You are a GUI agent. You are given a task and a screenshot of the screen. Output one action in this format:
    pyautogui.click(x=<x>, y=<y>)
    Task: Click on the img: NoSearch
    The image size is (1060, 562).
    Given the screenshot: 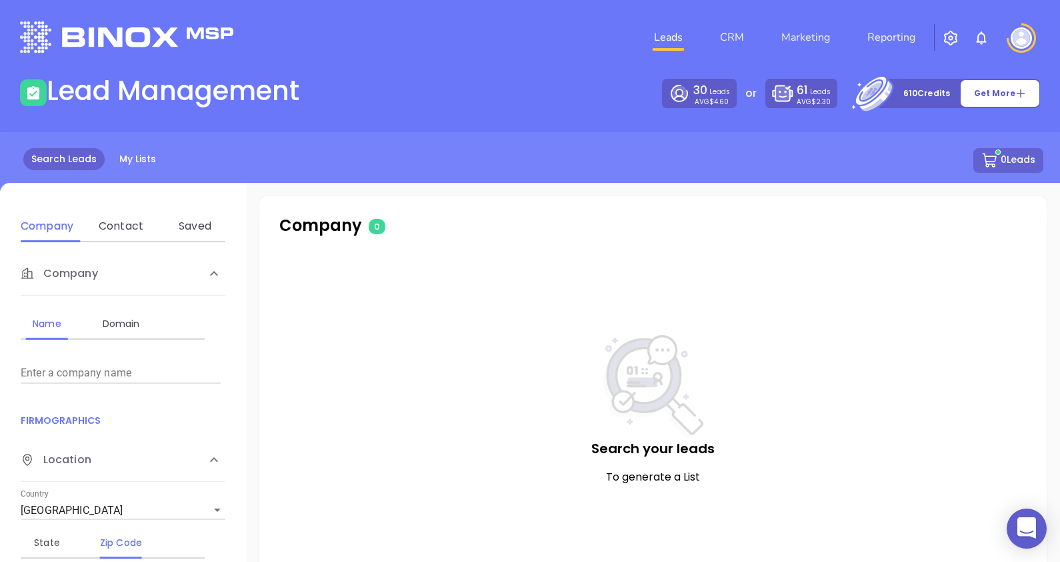 What is the action you would take?
    pyautogui.click(x=654, y=386)
    